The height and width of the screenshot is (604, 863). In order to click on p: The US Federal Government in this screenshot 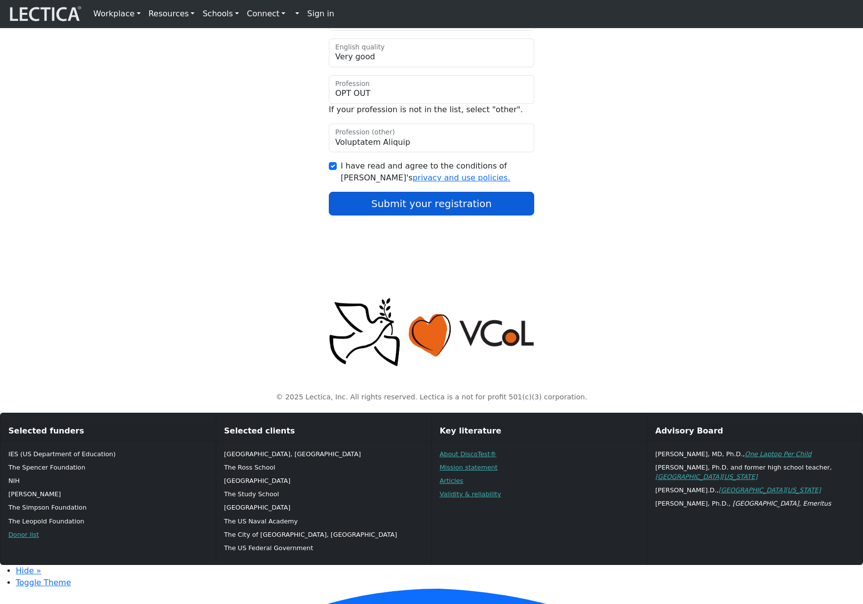, I will do `click(324, 547)`.